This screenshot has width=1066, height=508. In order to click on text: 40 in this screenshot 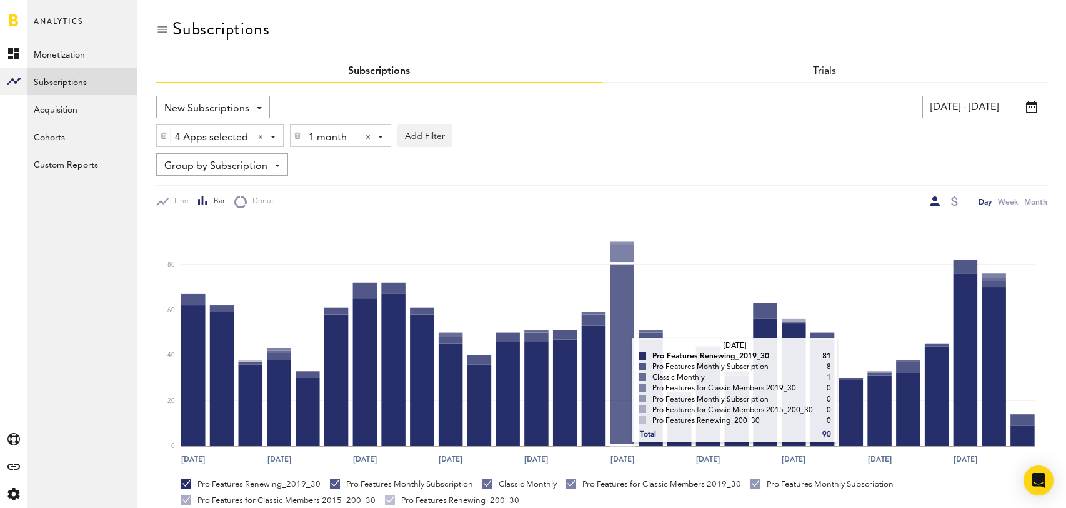, I will do `click(171, 355)`.